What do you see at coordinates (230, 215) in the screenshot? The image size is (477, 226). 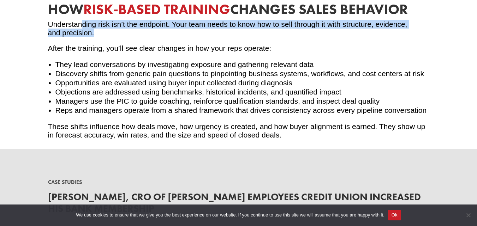 I see `span: We use cookies to ensure that we give you the best experience on our website. If you continue to ...` at bounding box center [230, 215].